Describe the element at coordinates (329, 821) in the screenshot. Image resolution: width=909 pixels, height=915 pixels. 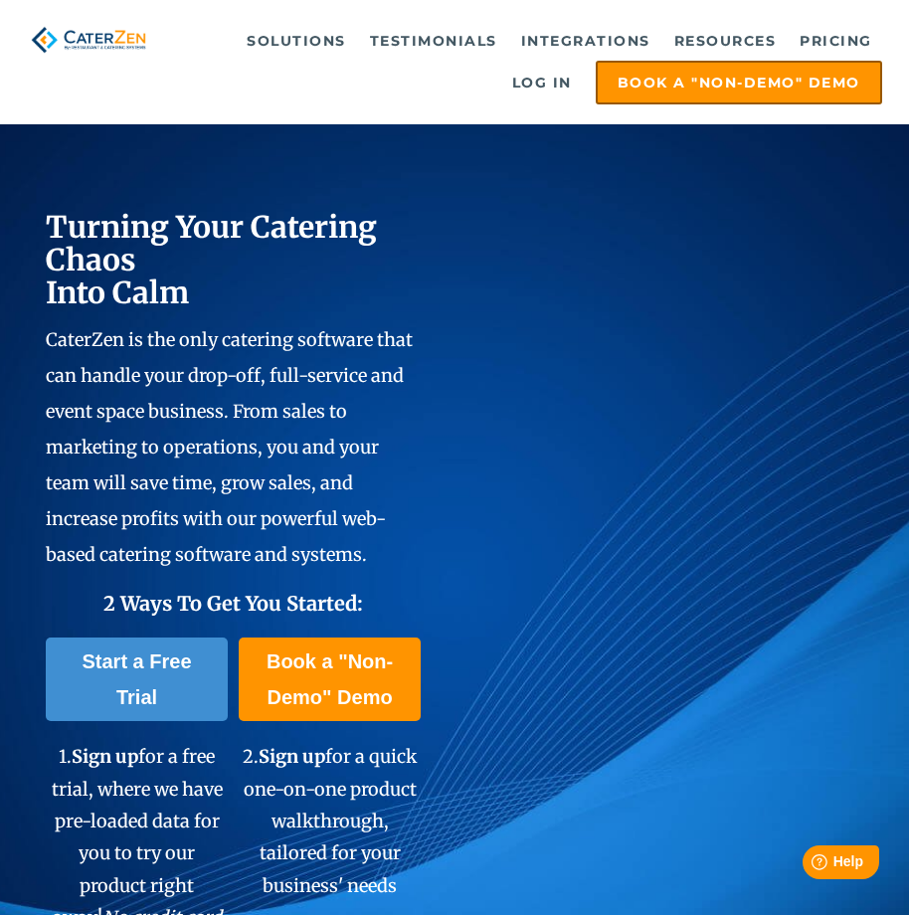
I see `span: 2. for a quick one-on-one product walkthrough, tailored for your business' needs` at that location.